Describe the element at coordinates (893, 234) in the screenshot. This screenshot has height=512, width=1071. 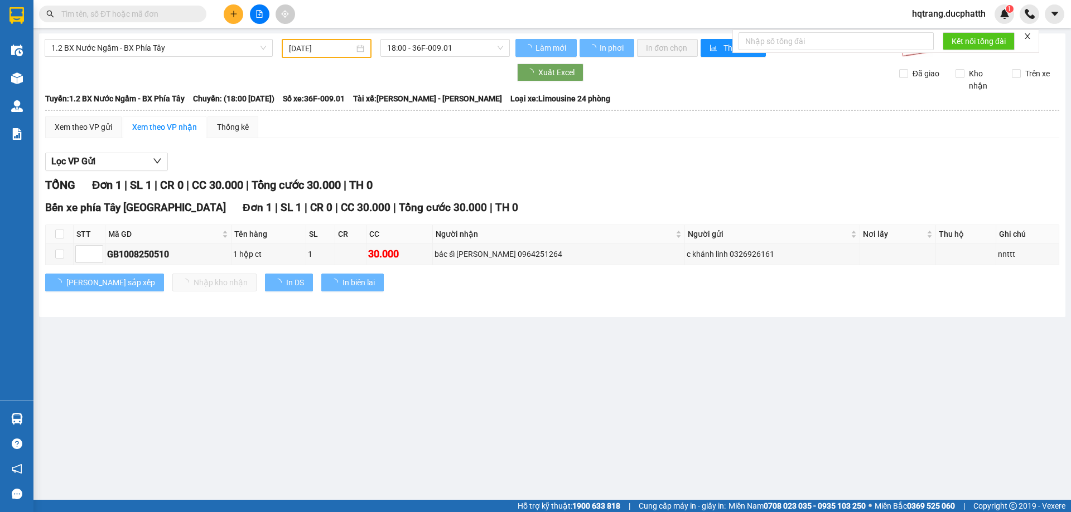
I see `span: Nơi lấy` at that location.